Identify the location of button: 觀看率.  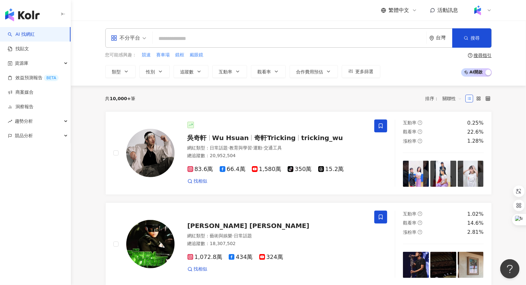
(268, 72).